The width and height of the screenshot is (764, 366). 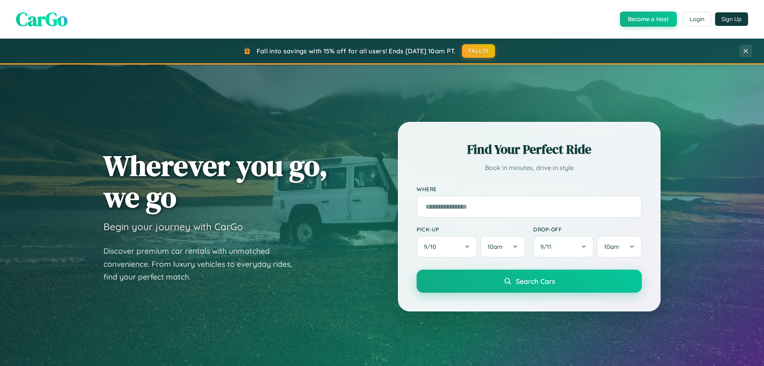 I want to click on h3: Begin your journey with CarGo, so click(x=173, y=226).